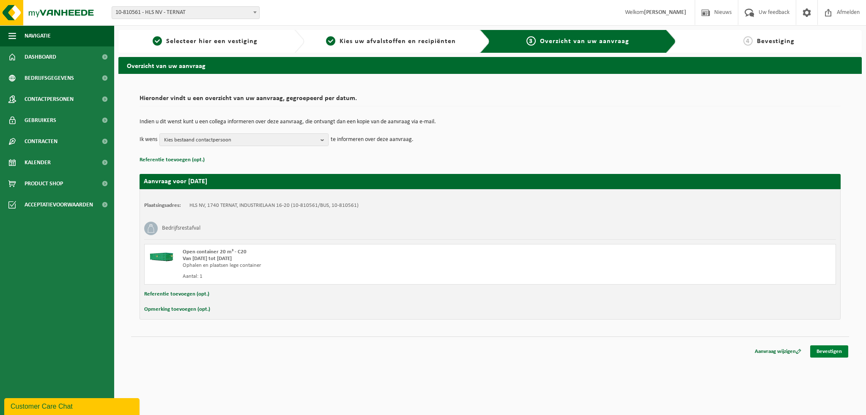  What do you see at coordinates (148, 140) in the screenshot?
I see `p: Ik wens` at bounding box center [148, 140].